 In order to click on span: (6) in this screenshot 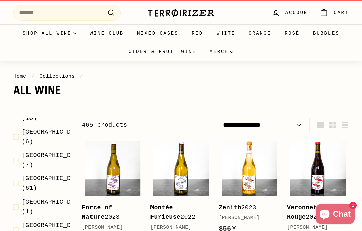, I will do `click(54, 137)`.